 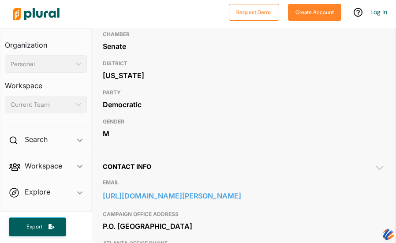 I want to click on a: Request Demo, so click(x=254, y=11).